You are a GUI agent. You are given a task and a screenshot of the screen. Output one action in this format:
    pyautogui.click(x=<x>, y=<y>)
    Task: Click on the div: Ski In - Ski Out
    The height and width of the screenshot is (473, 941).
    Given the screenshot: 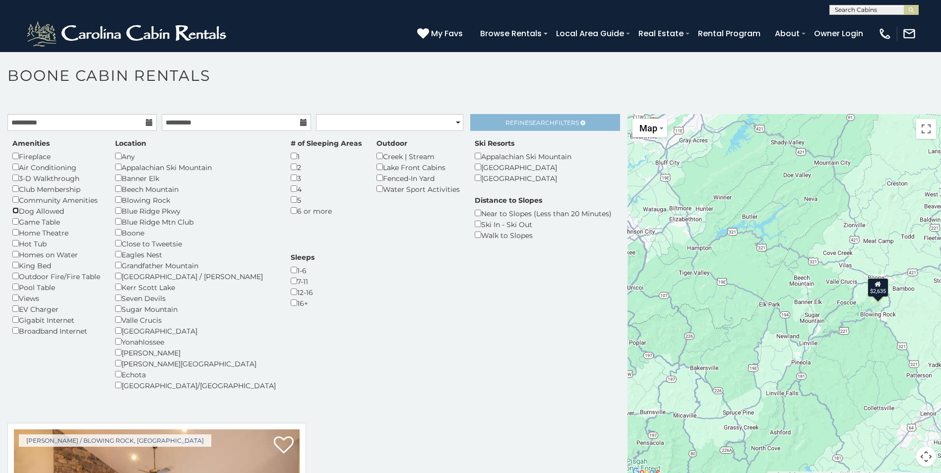 What is the action you would take?
    pyautogui.click(x=543, y=224)
    